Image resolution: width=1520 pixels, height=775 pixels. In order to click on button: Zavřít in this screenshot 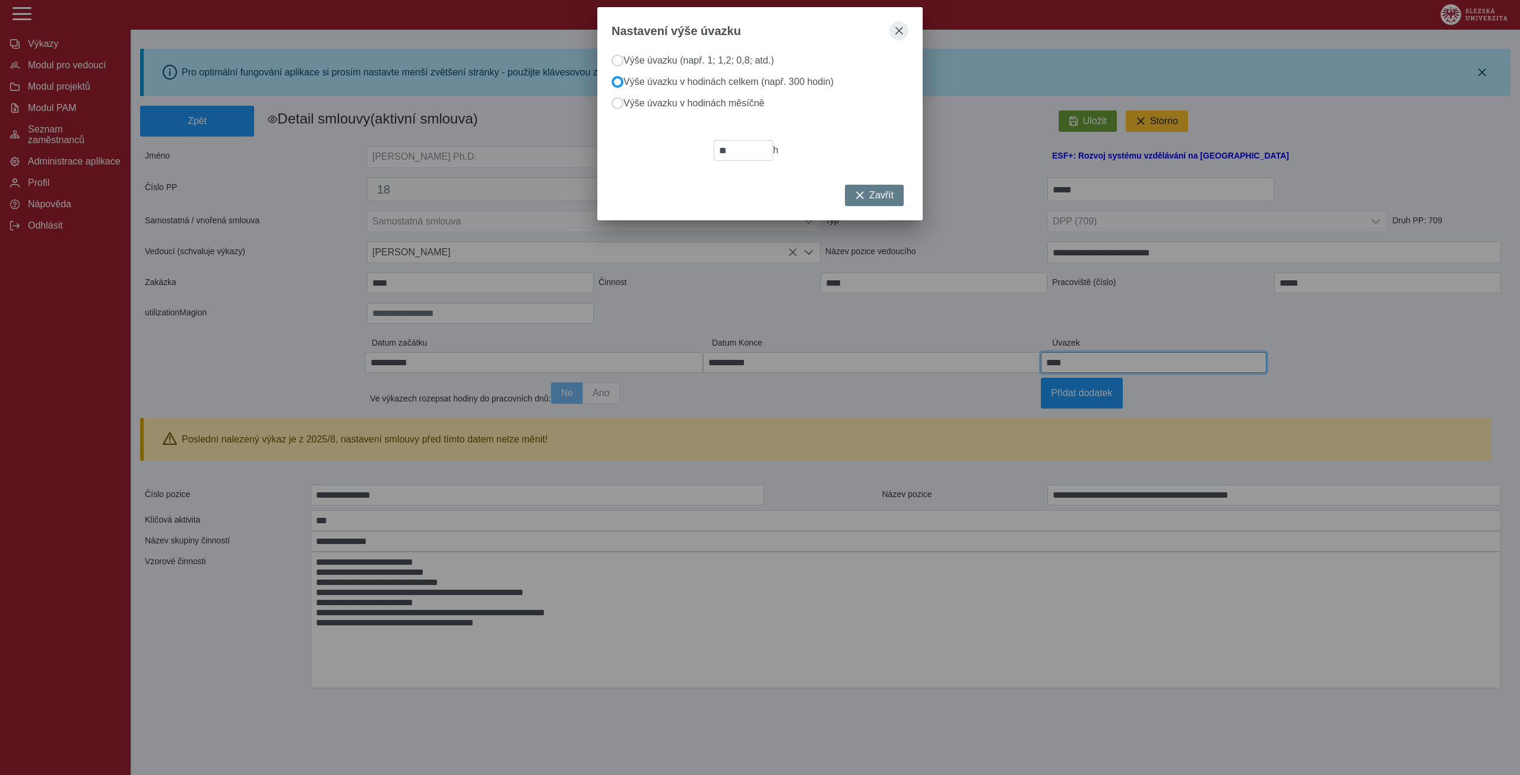, I will do `click(874, 195)`.